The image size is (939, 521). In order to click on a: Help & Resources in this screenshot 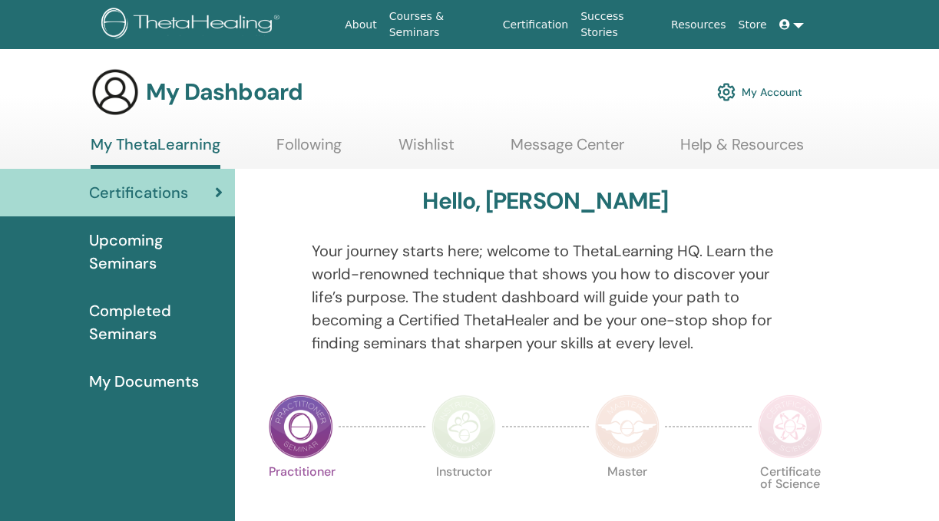, I will do `click(741, 150)`.